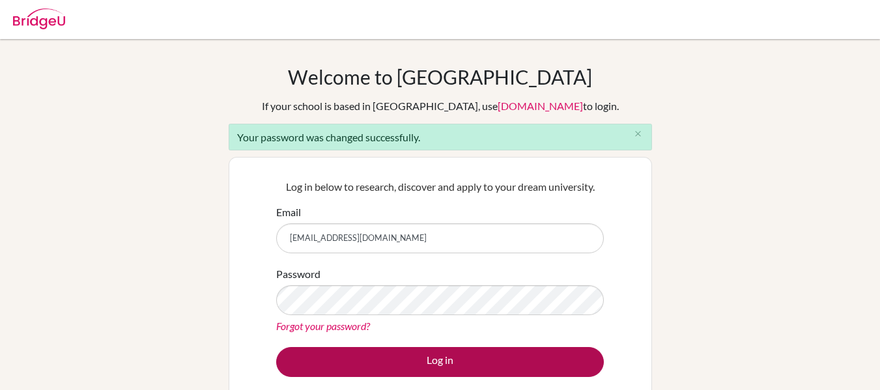 Image resolution: width=880 pixels, height=390 pixels. What do you see at coordinates (440, 362) in the screenshot?
I see `button: Log in` at bounding box center [440, 362].